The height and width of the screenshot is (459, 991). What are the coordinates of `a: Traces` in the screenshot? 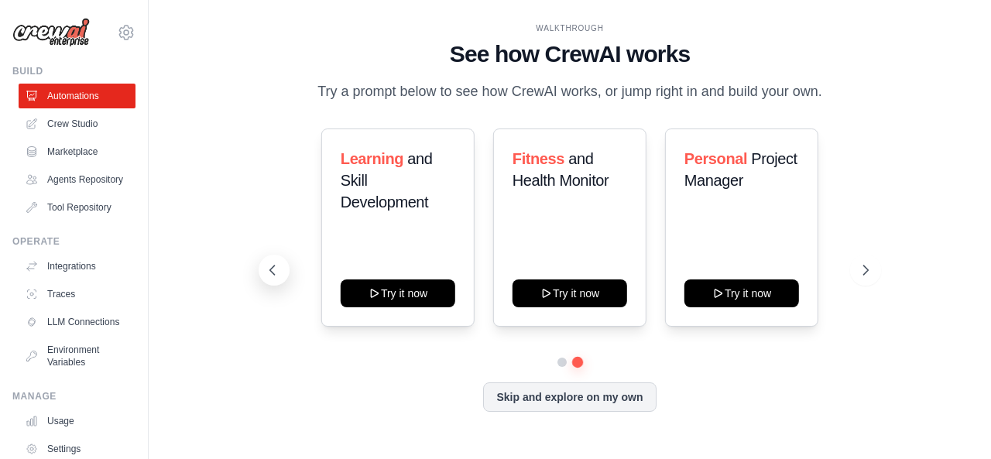 It's located at (77, 294).